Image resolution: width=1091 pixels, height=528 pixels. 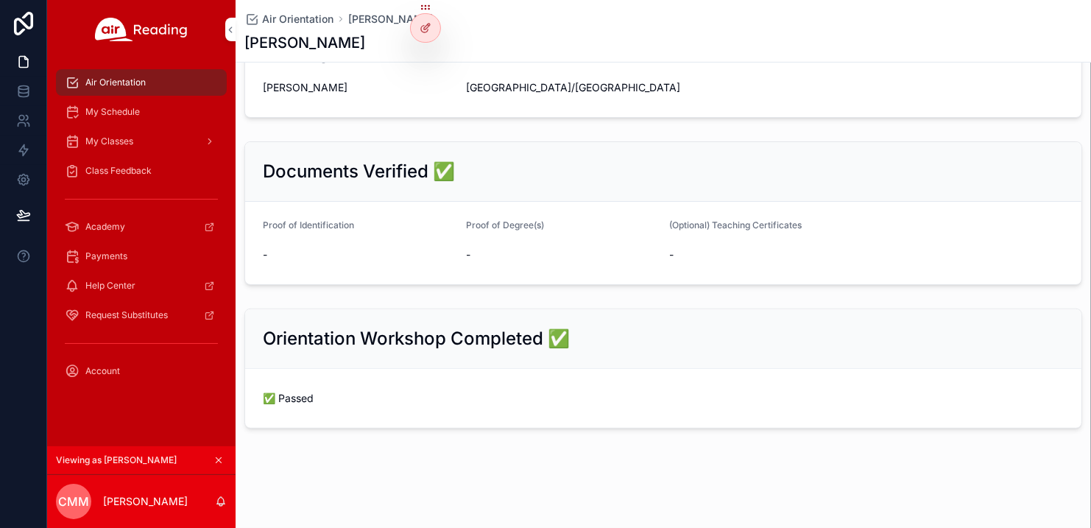 What do you see at coordinates (141, 256) in the screenshot?
I see `a: Payments` at bounding box center [141, 256].